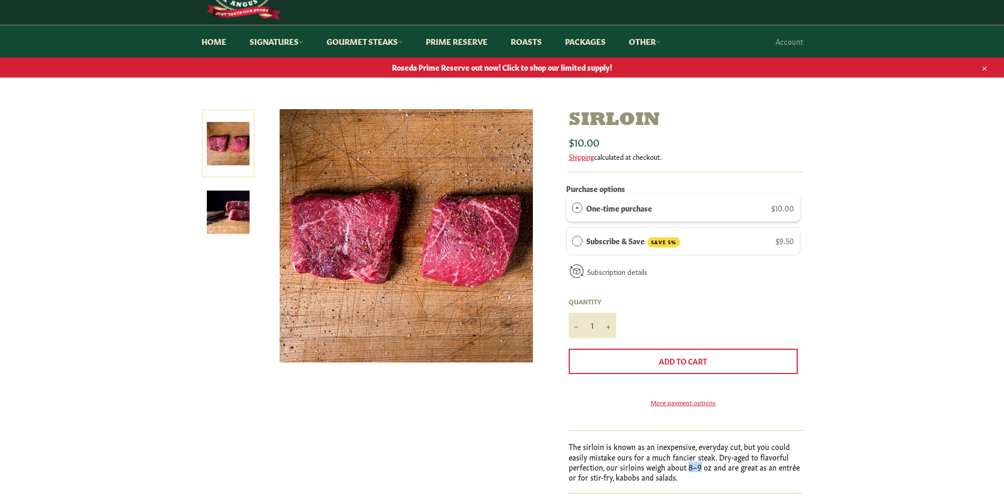  I want to click on a: Packages, so click(585, 41).